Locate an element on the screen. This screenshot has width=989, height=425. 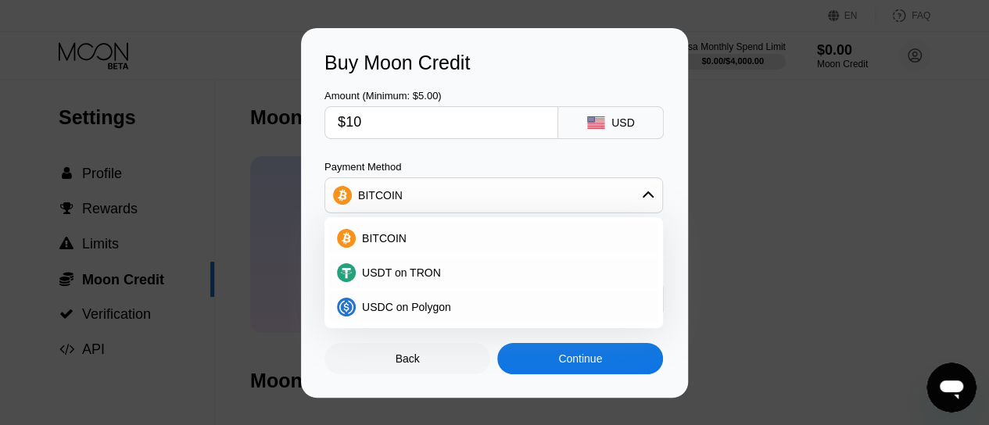
div: Back is located at coordinates (407, 359).